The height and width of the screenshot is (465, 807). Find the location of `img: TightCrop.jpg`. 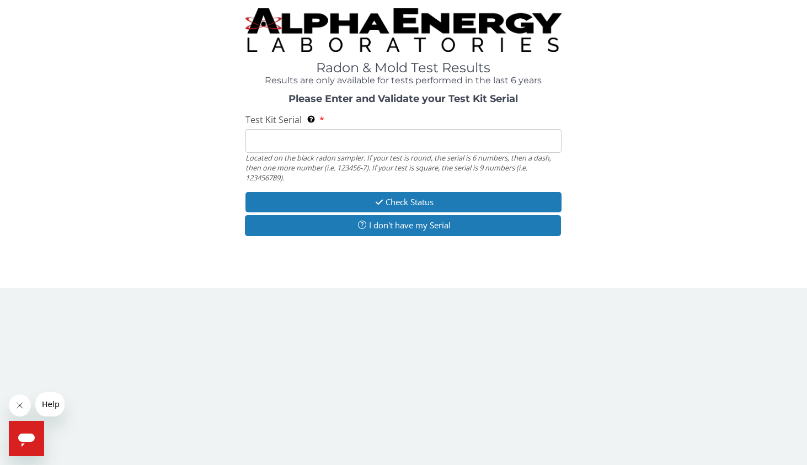

img: TightCrop.jpg is located at coordinates (403, 30).